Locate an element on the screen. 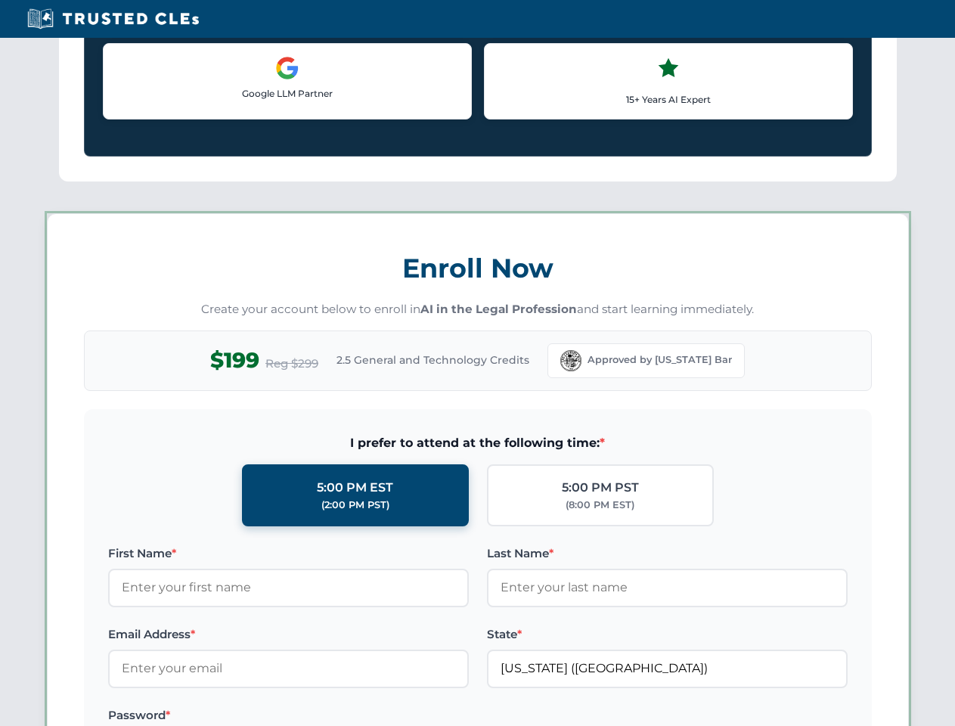  img: Trusted CLEs is located at coordinates (113, 19).